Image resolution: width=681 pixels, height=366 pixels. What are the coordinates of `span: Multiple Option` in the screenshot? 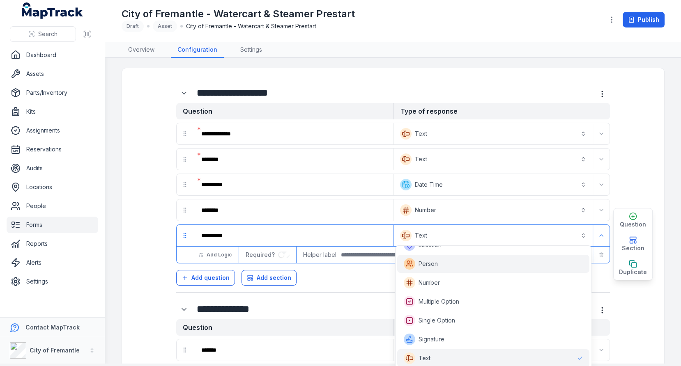 It's located at (439, 302).